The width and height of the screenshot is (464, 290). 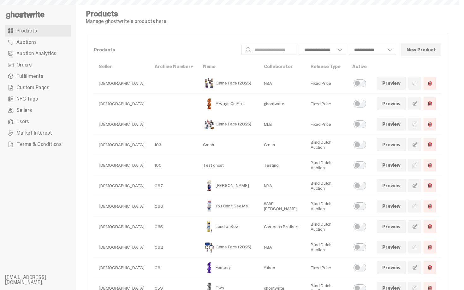 I want to click on a: NFC Tags, so click(x=38, y=99).